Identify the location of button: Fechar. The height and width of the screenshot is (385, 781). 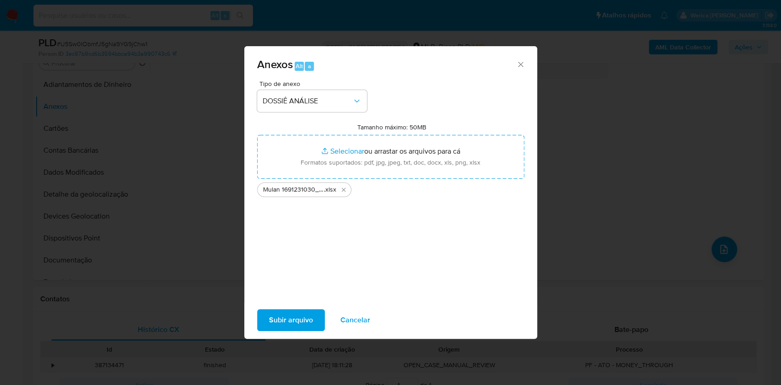
(520, 64).